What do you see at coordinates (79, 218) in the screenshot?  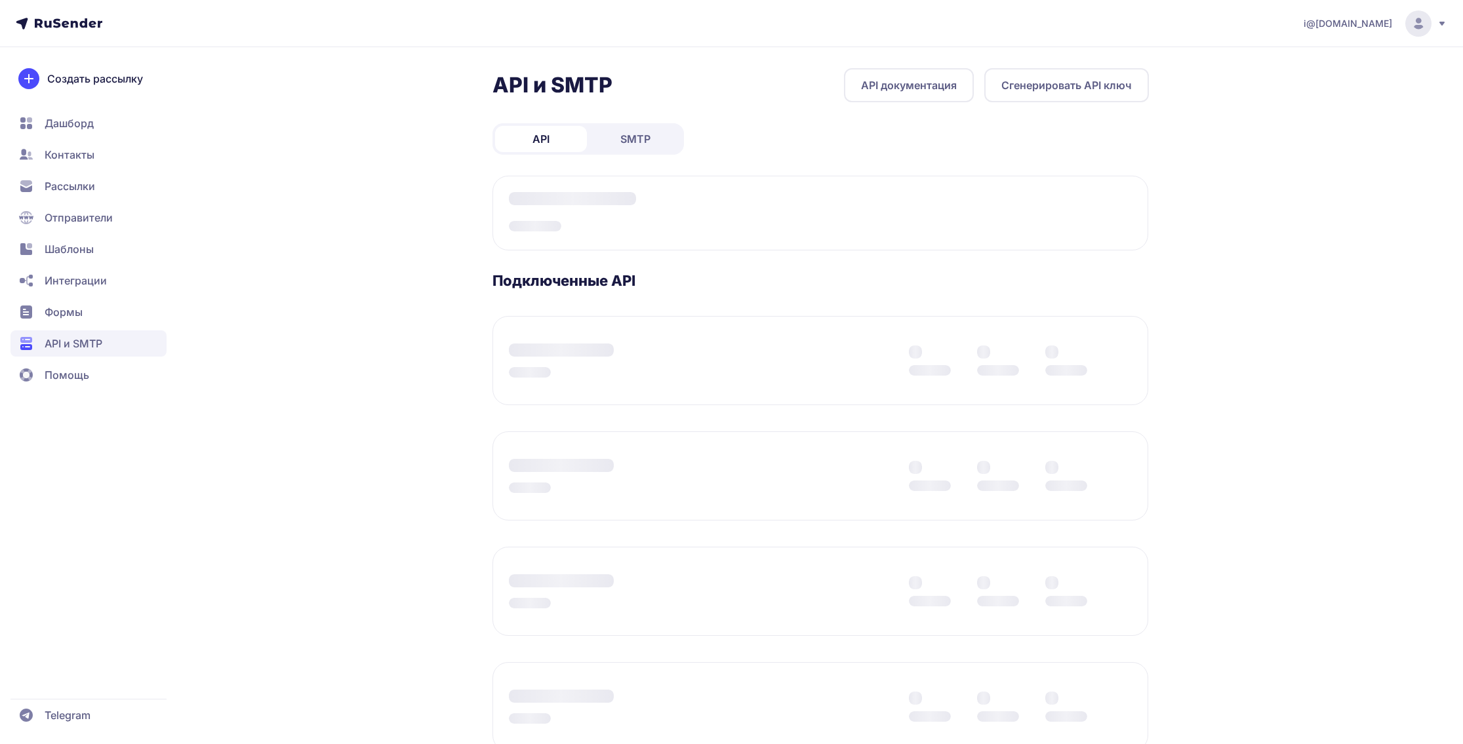 I see `span: Отправители` at bounding box center [79, 218].